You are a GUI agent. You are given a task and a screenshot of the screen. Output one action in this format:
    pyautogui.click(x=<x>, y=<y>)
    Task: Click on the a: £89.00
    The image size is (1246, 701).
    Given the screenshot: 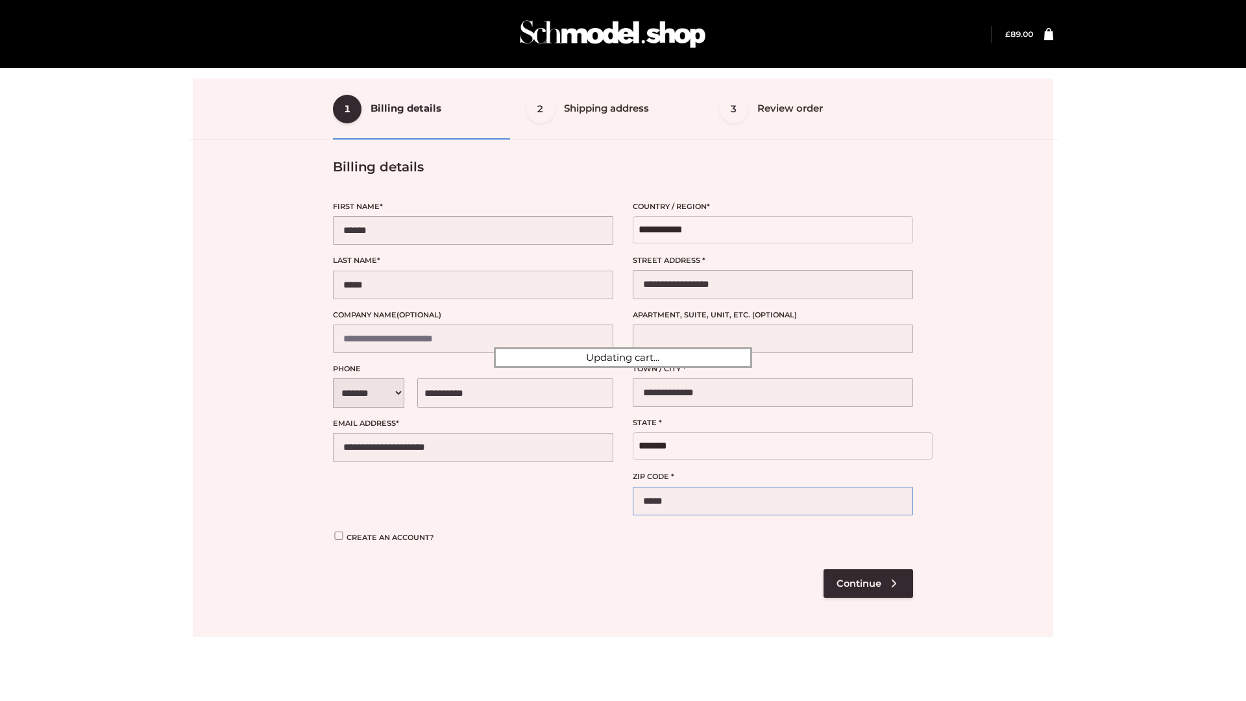 What is the action you would take?
    pyautogui.click(x=1019, y=34)
    